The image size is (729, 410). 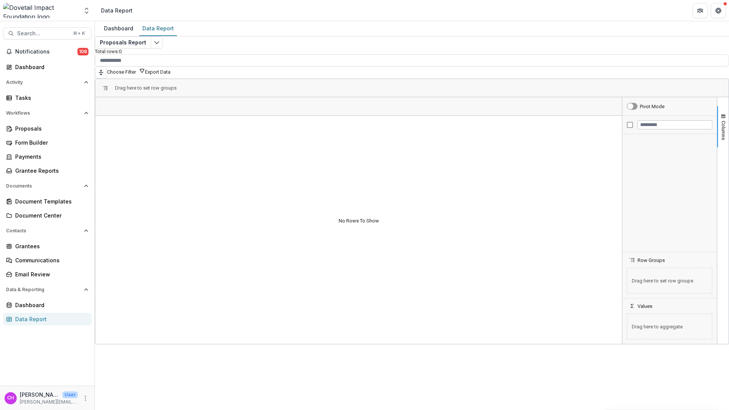 What do you see at coordinates (157, 42) in the screenshot?
I see `button: Edit selected report` at bounding box center [157, 42].